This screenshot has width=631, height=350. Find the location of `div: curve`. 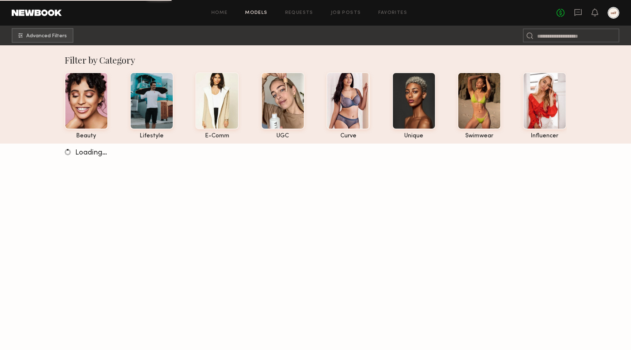

div: curve is located at coordinates (348, 136).